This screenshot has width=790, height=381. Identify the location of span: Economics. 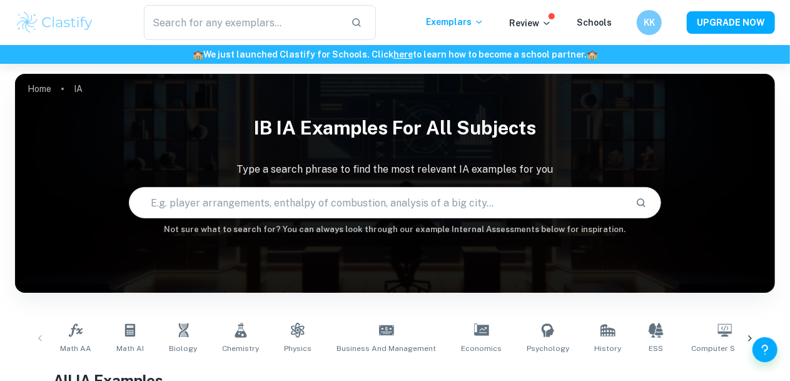
(481, 348).